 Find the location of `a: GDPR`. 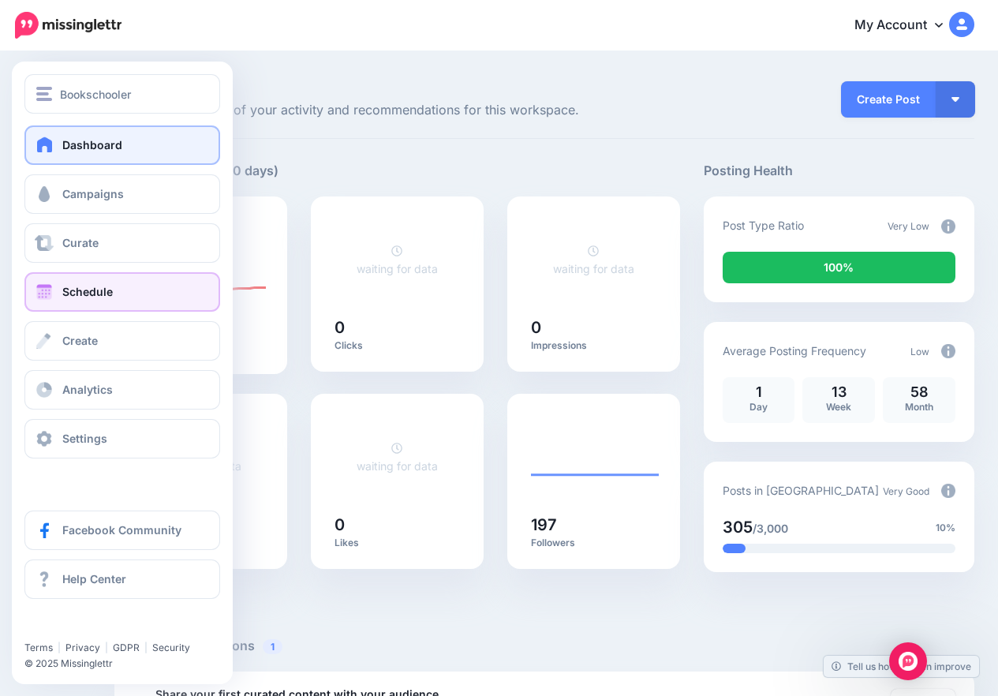

a: GDPR is located at coordinates (126, 647).